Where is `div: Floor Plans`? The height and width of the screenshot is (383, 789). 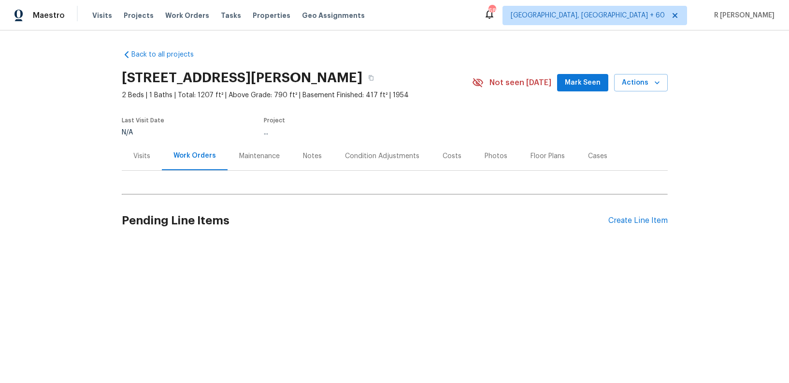 div: Floor Plans is located at coordinates (548, 156).